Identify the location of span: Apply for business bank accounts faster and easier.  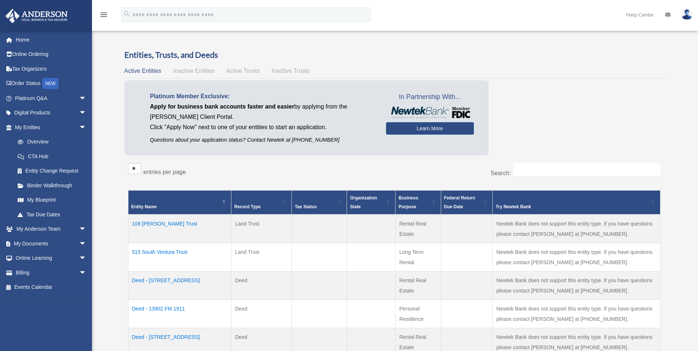
(222, 106).